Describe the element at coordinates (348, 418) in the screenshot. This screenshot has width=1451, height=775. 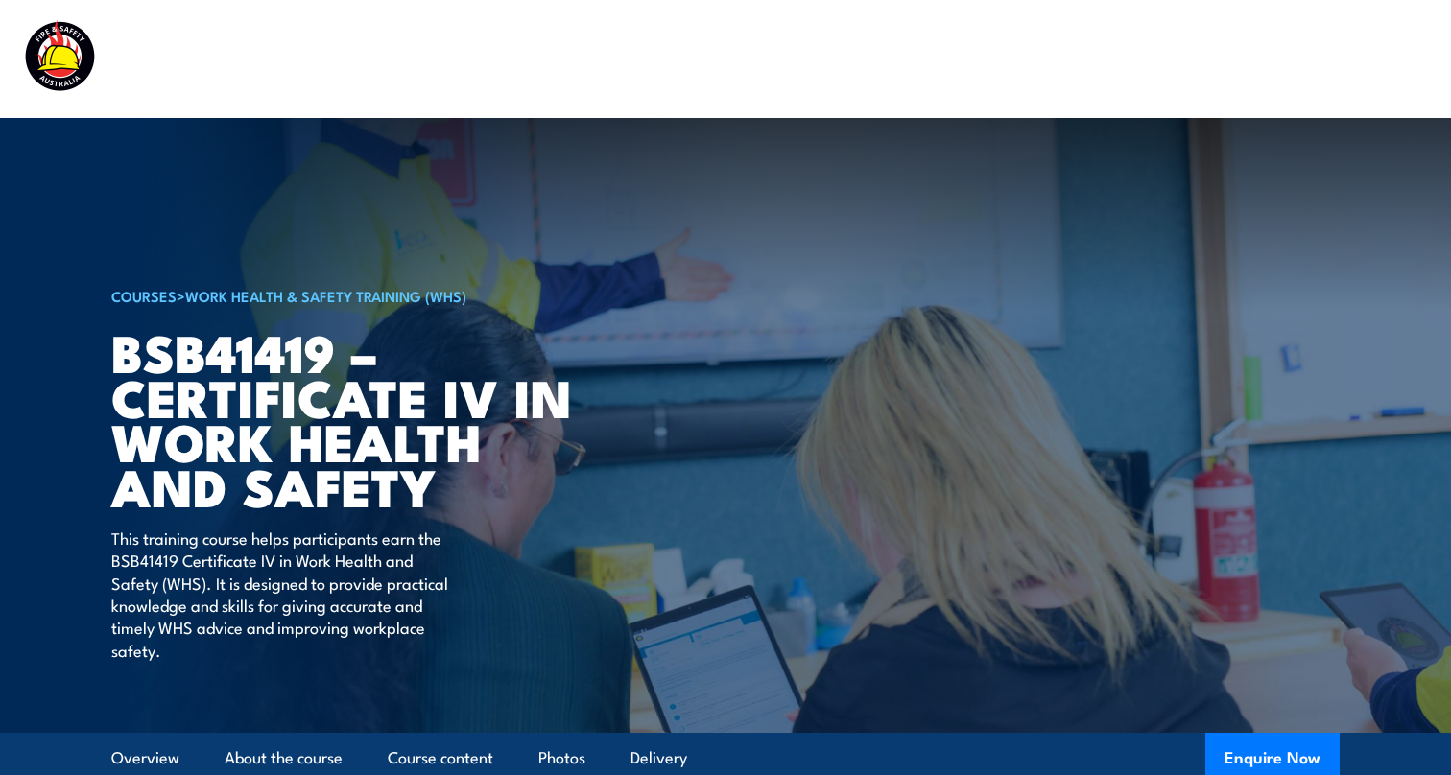
I see `h1: BSB41419 – Certificate IV in Work Health and Safety` at that location.